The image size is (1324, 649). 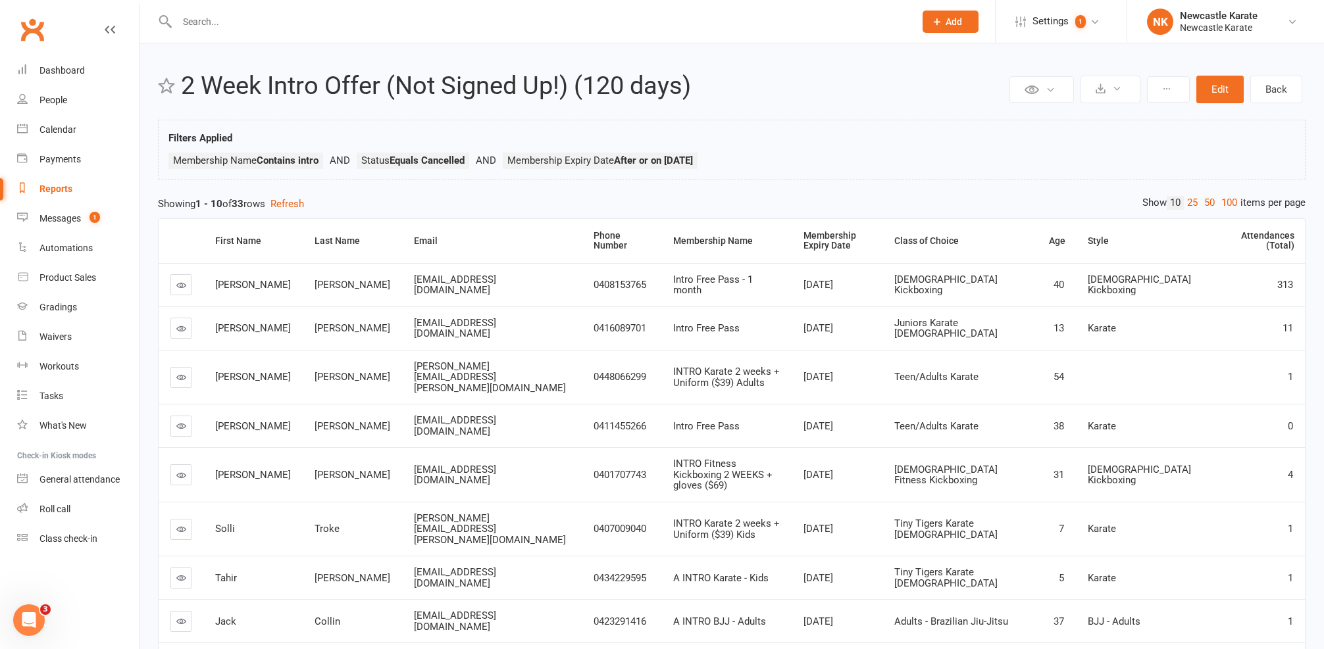 I want to click on span: 0423291416, so click(x=620, y=622).